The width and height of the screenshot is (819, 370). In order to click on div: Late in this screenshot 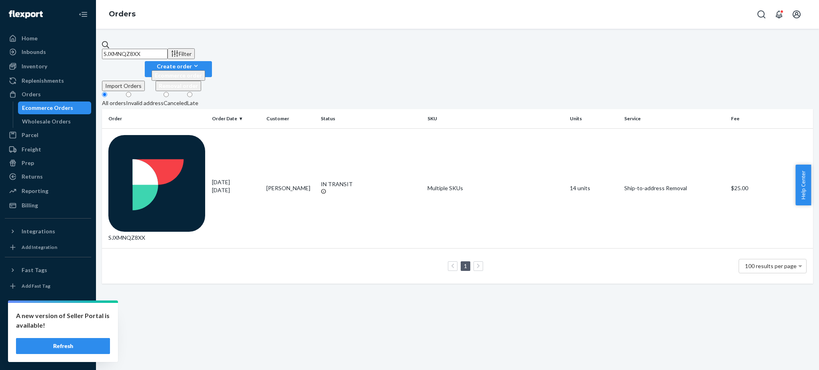, I will do `click(193, 103)`.